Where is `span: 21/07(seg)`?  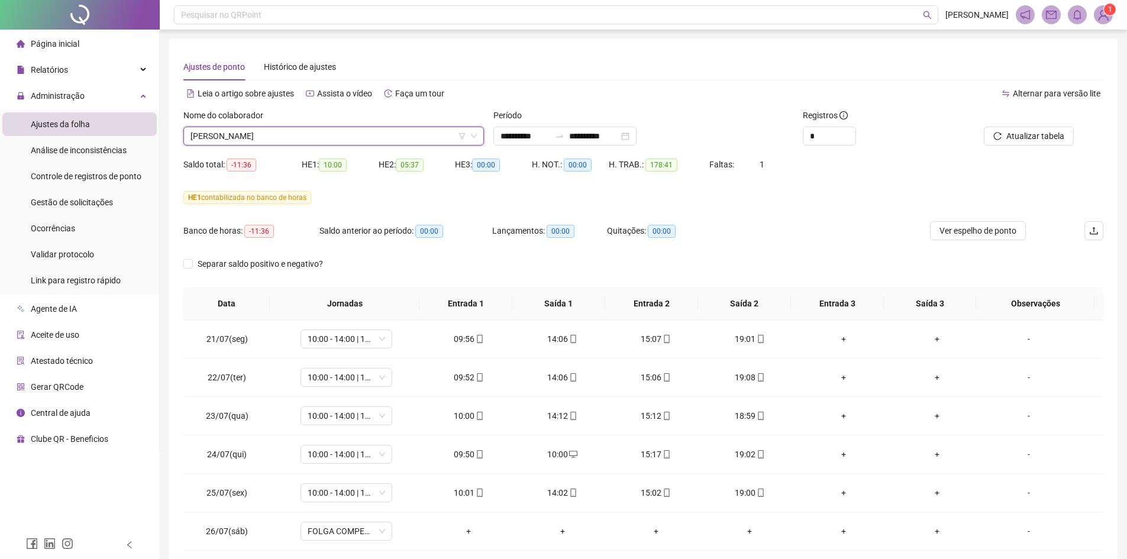 span: 21/07(seg) is located at coordinates (227, 339).